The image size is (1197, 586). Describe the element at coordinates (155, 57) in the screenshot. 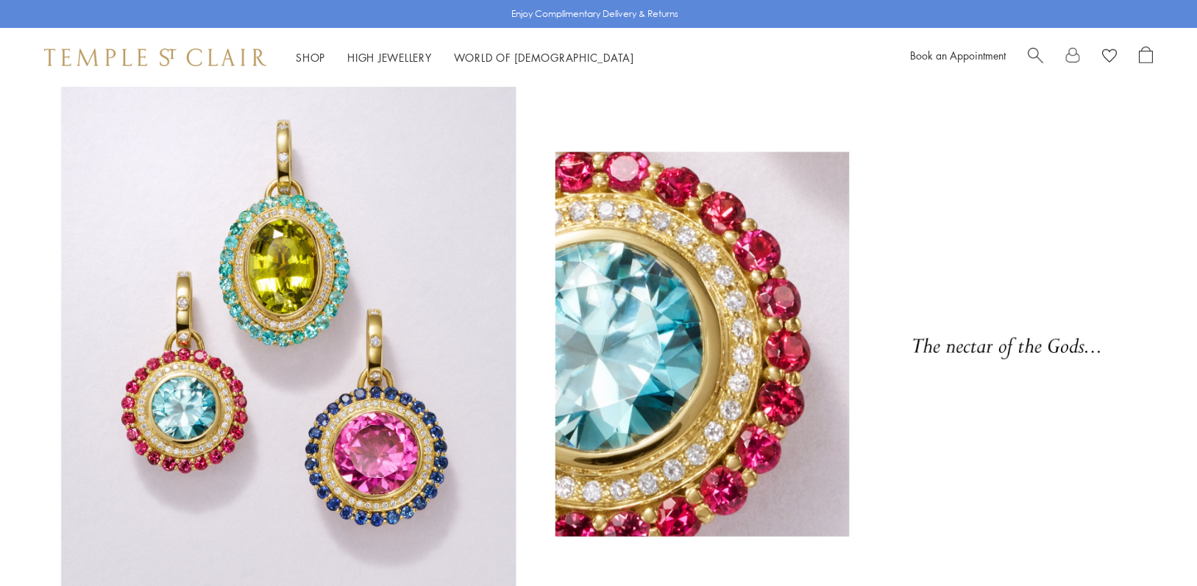

I see `img: Temple St. Clair` at that location.